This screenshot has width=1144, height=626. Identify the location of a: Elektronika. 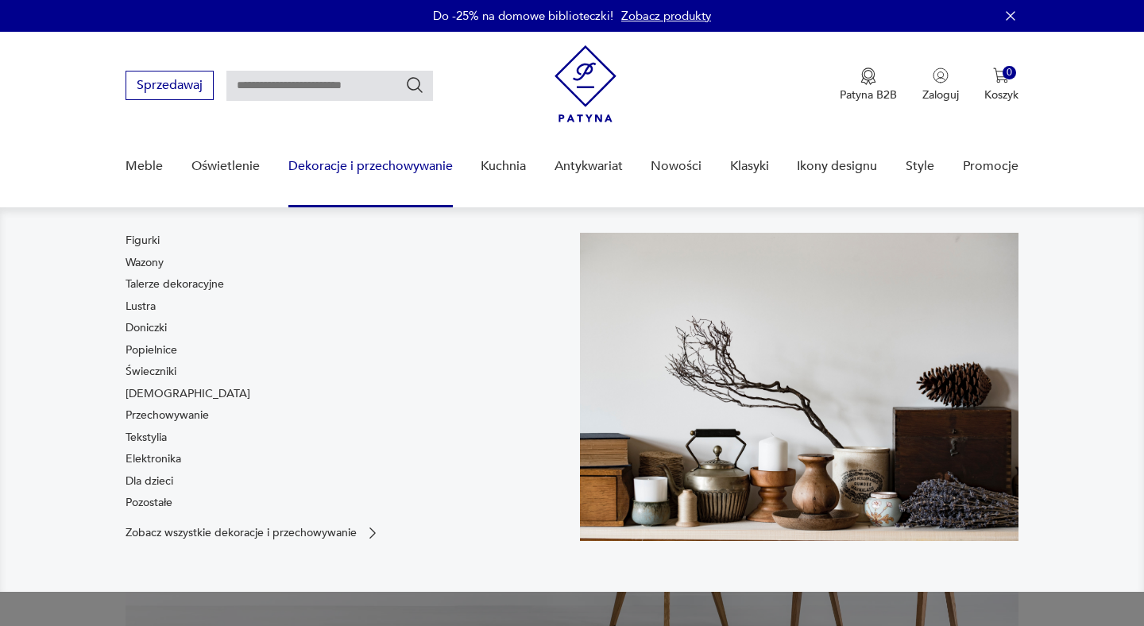
(153, 459).